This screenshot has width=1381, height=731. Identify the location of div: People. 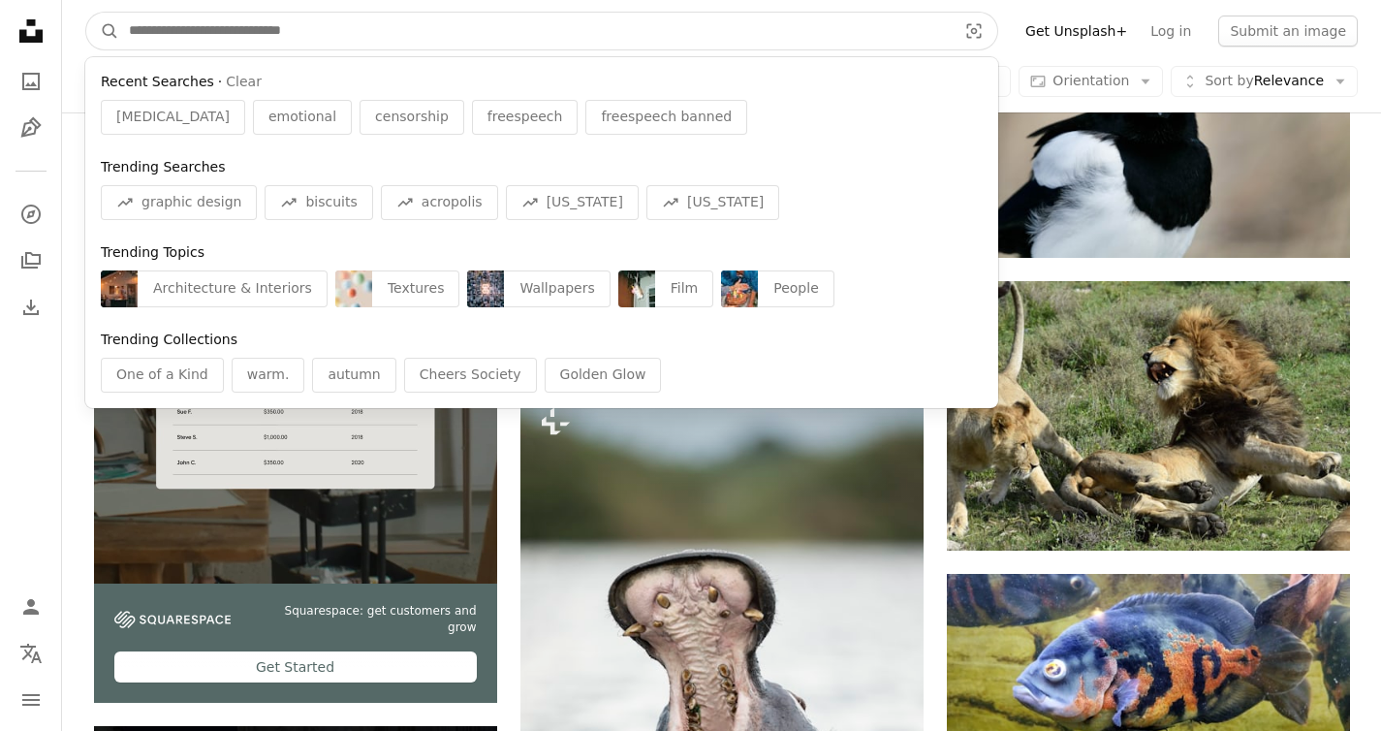
(796, 289).